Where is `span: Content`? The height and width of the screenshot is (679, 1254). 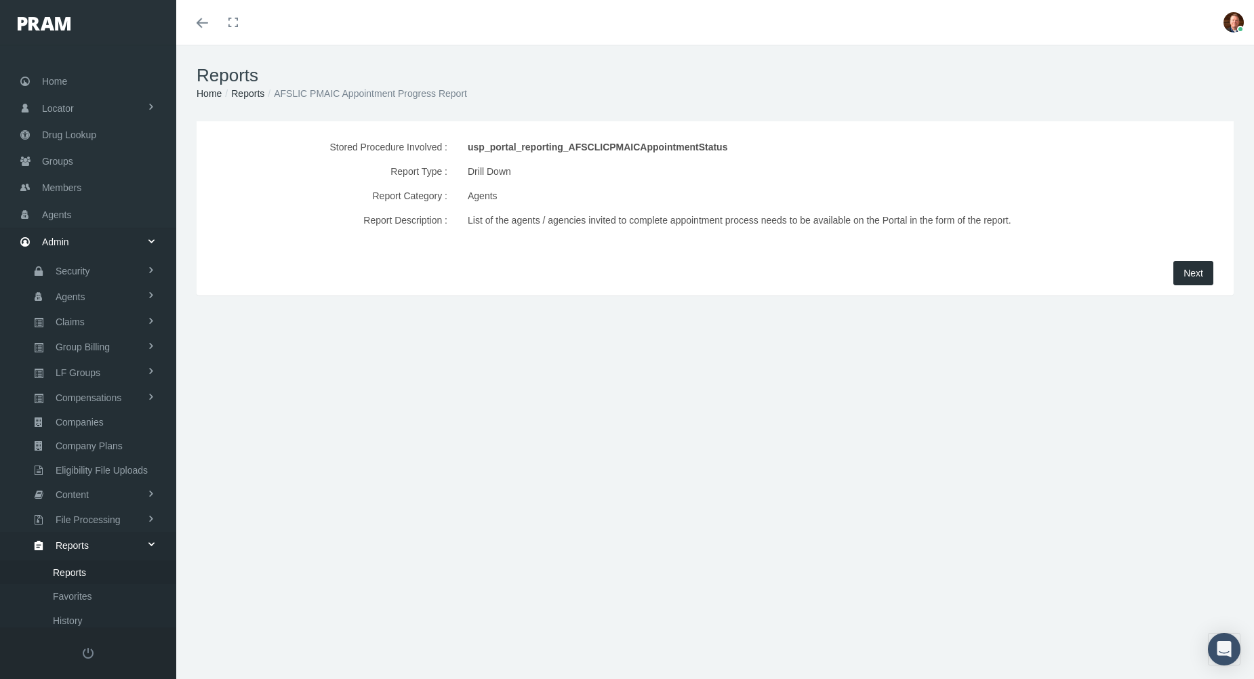 span: Content is located at coordinates (72, 495).